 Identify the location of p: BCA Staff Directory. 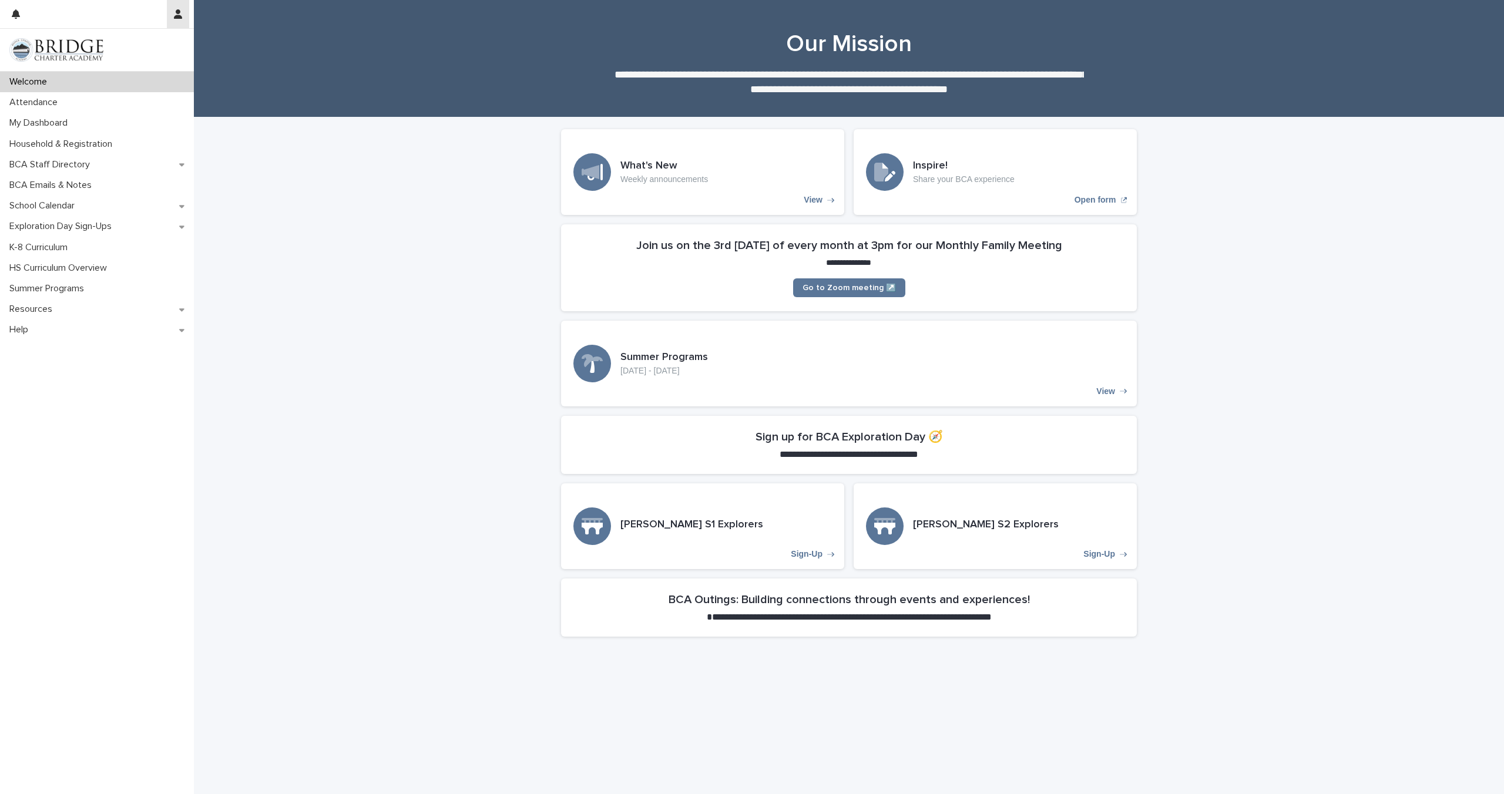
(52, 164).